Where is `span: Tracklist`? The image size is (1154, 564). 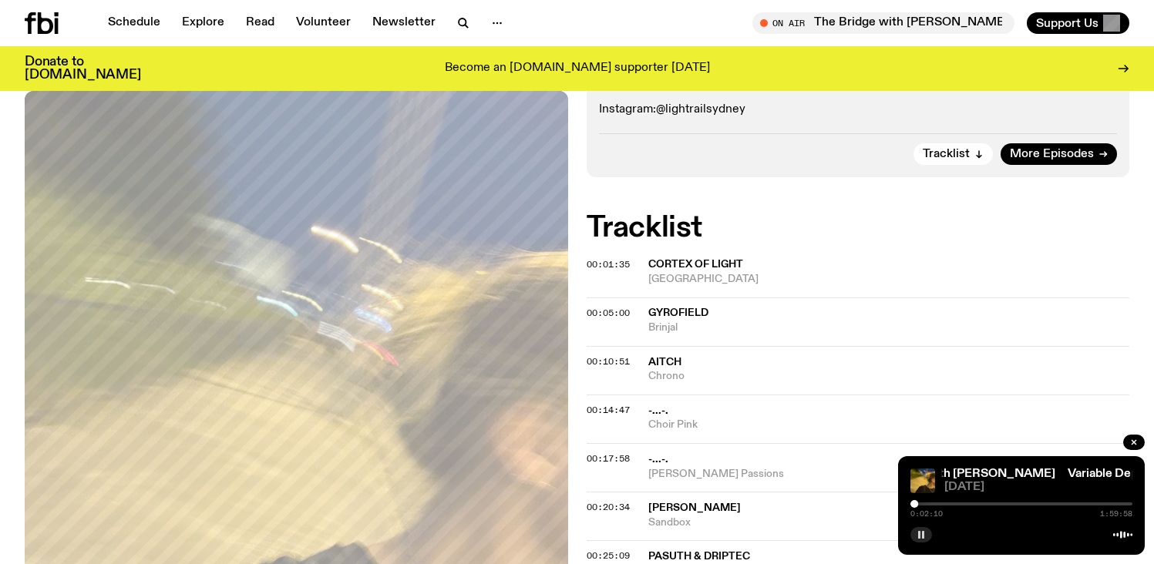 span: Tracklist is located at coordinates (946, 154).